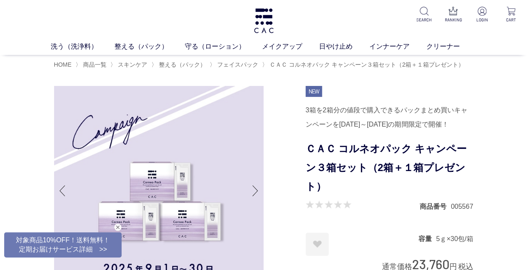 The width and height of the screenshot is (527, 270). What do you see at coordinates (238, 65) in the screenshot?
I see `span: フェイスパック` at bounding box center [238, 65].